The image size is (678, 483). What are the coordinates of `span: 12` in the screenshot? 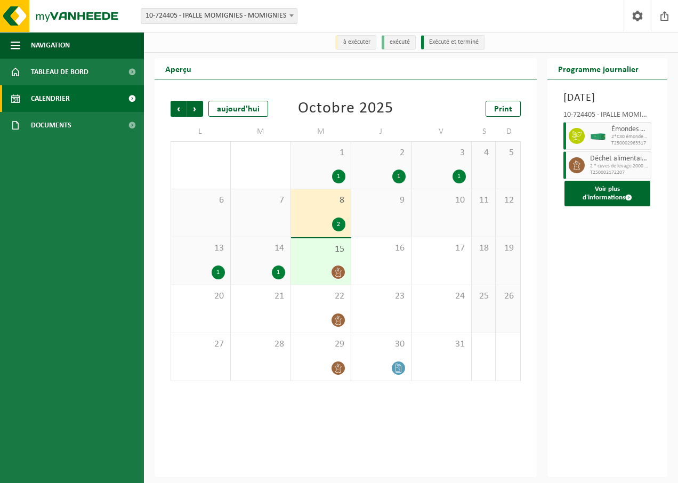 It's located at (507, 200).